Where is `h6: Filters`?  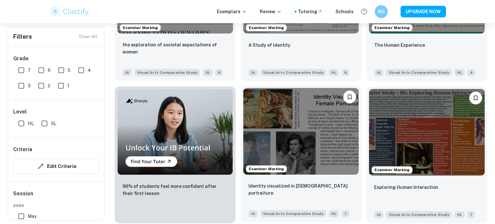 h6: Filters is located at coordinates (23, 37).